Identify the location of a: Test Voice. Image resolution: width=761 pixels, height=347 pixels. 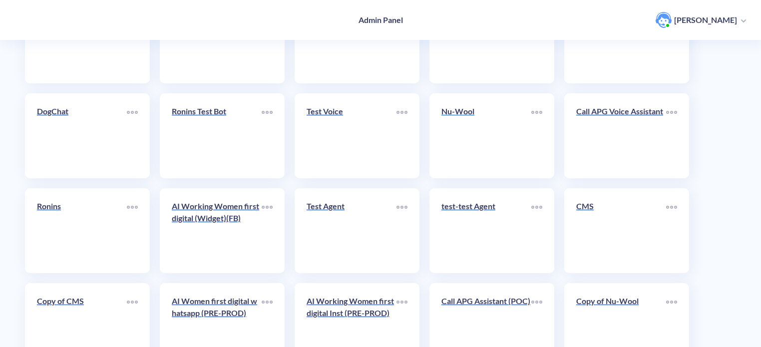
(351, 136).